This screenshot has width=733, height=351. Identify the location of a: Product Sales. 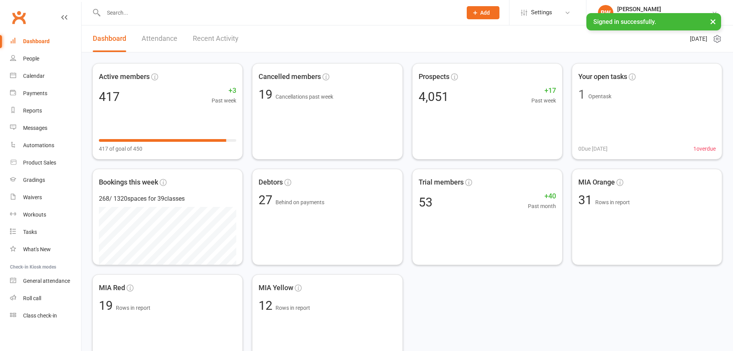
(45, 162).